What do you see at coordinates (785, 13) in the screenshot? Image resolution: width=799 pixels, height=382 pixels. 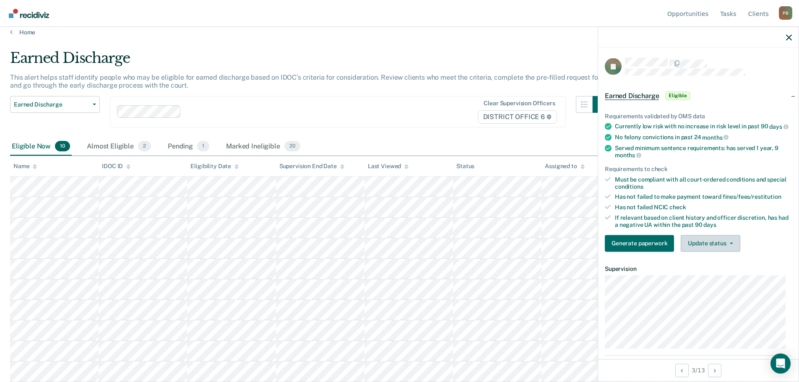 I see `div: P B` at bounding box center [785, 13].